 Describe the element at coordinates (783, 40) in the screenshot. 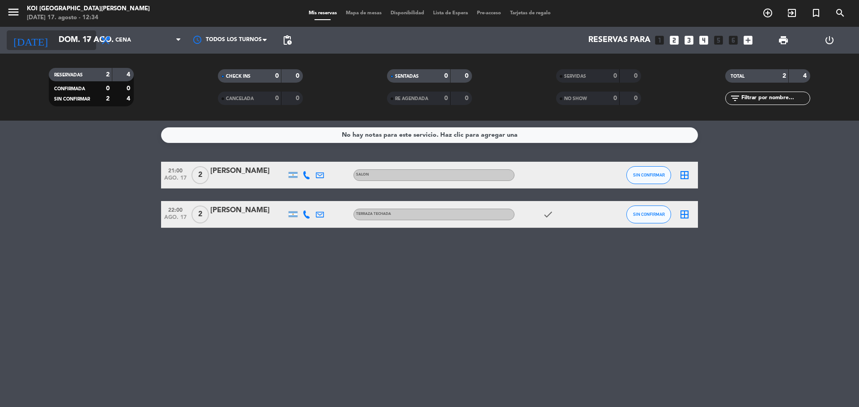

I see `span: print` at that location.